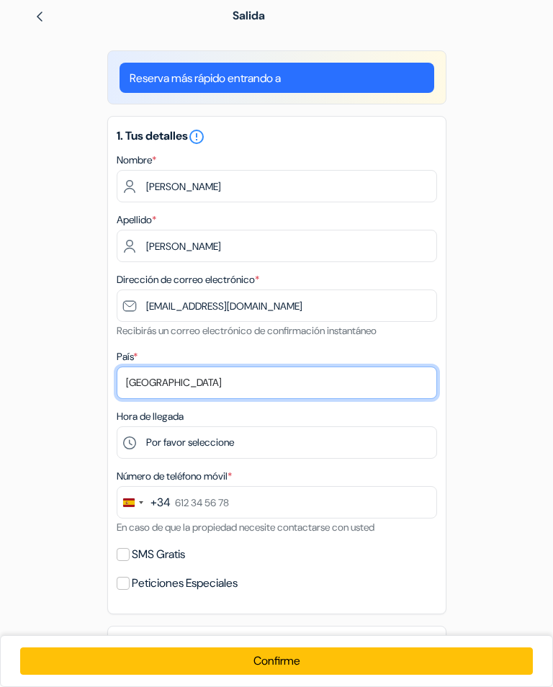 This screenshot has width=553, height=687. Describe the element at coordinates (161, 502) in the screenshot. I see `div: +34` at that location.